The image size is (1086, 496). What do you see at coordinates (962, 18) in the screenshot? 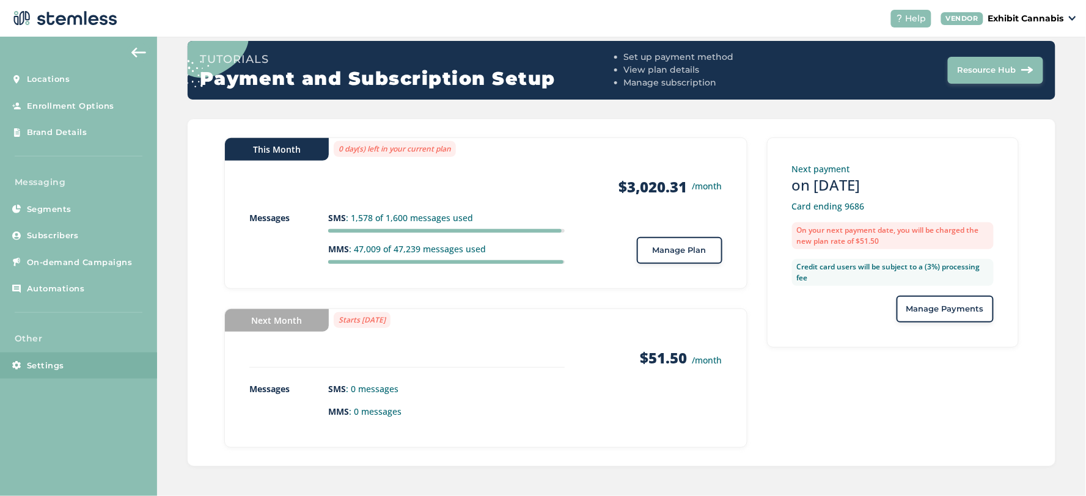
I see `div: VENDOR` at bounding box center [962, 18].